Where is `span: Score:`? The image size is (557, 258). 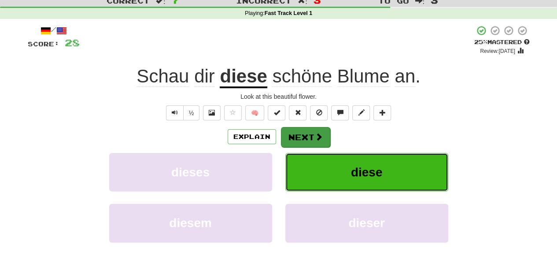
span: Score: is located at coordinates (44, 44).